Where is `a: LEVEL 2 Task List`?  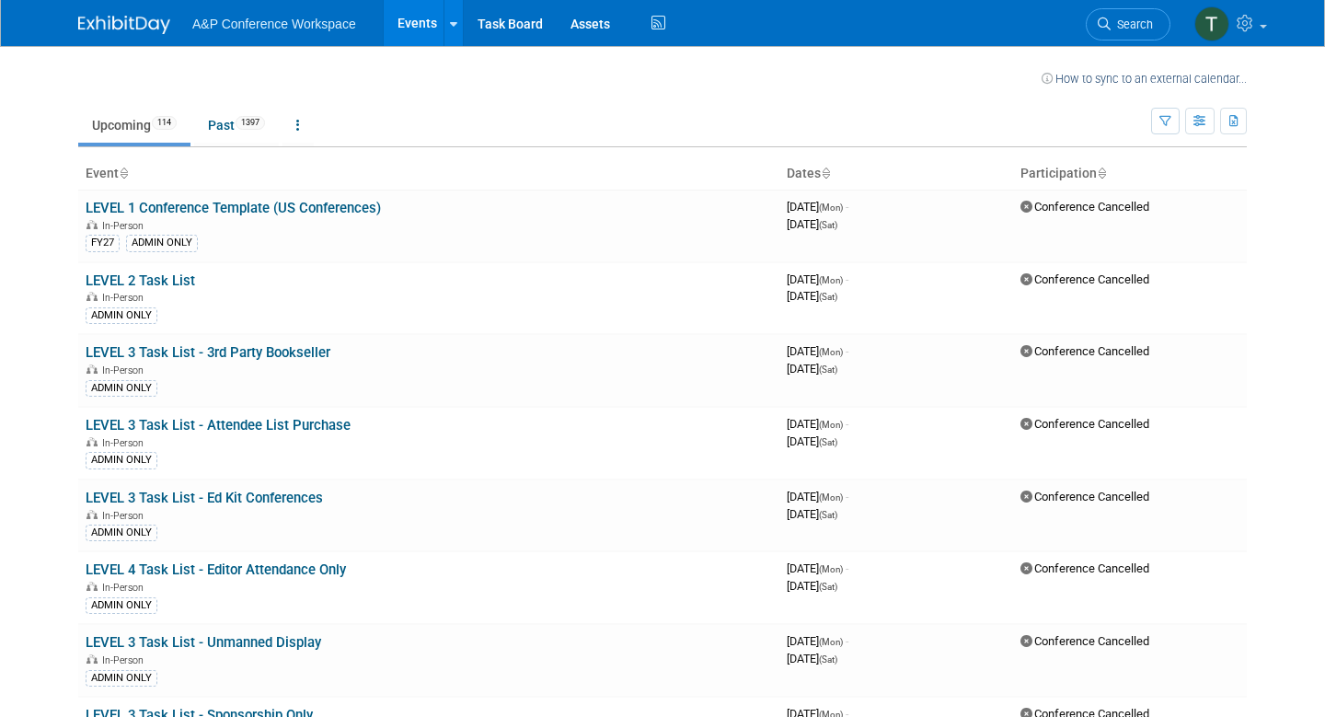 a: LEVEL 2 Task List is located at coordinates (140, 281).